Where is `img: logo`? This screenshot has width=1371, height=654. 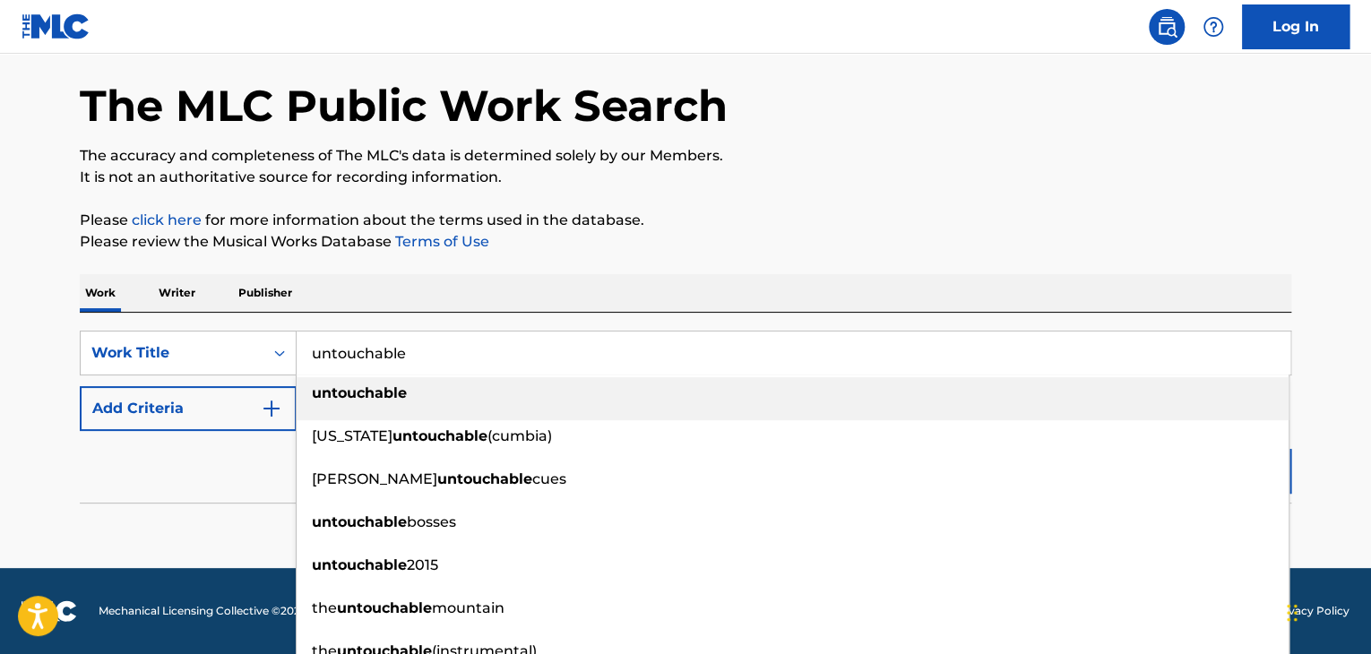
img: logo is located at coordinates (49, 611).